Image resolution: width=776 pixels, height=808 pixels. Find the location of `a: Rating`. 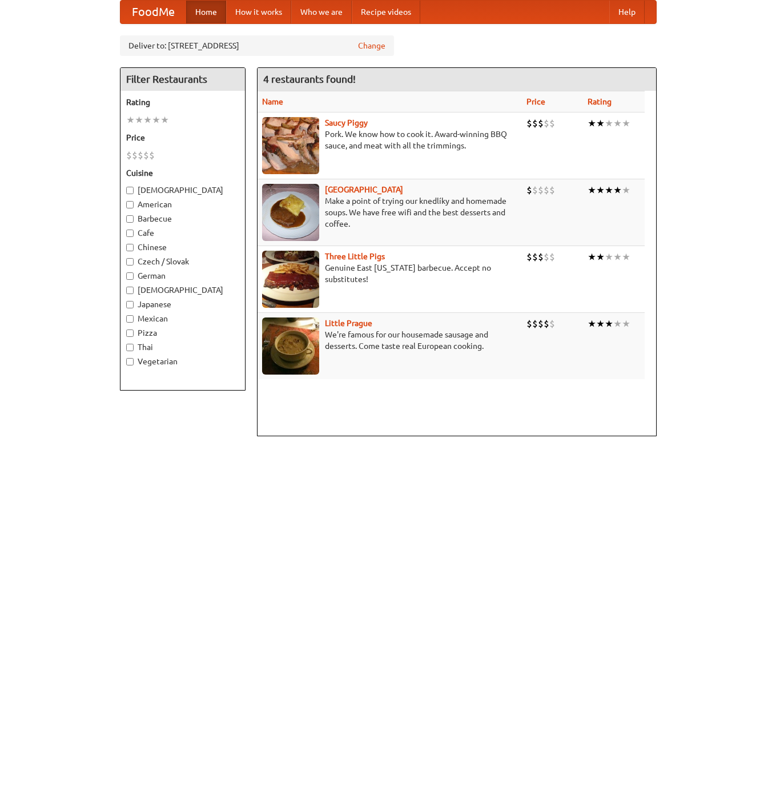

a: Rating is located at coordinates (599, 102).